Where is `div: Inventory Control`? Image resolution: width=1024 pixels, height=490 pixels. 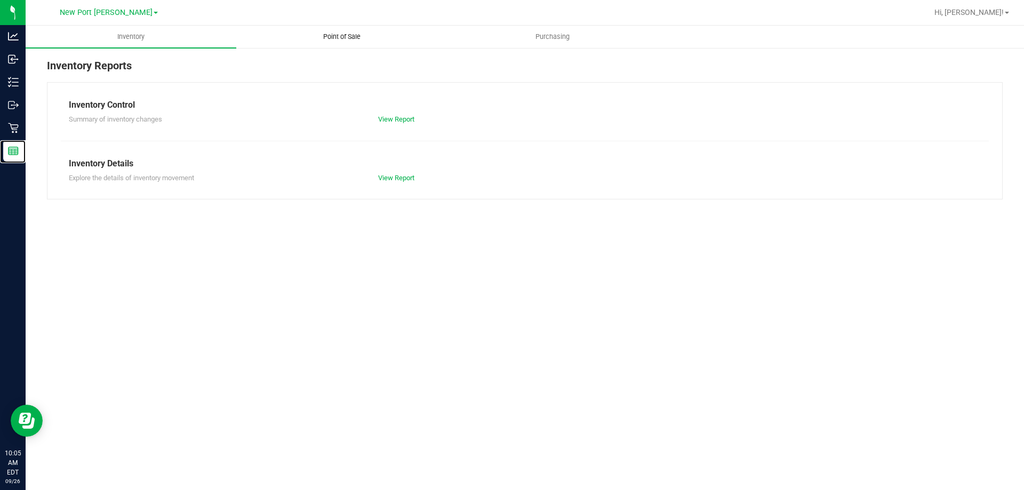 div: Inventory Control is located at coordinates (525, 105).